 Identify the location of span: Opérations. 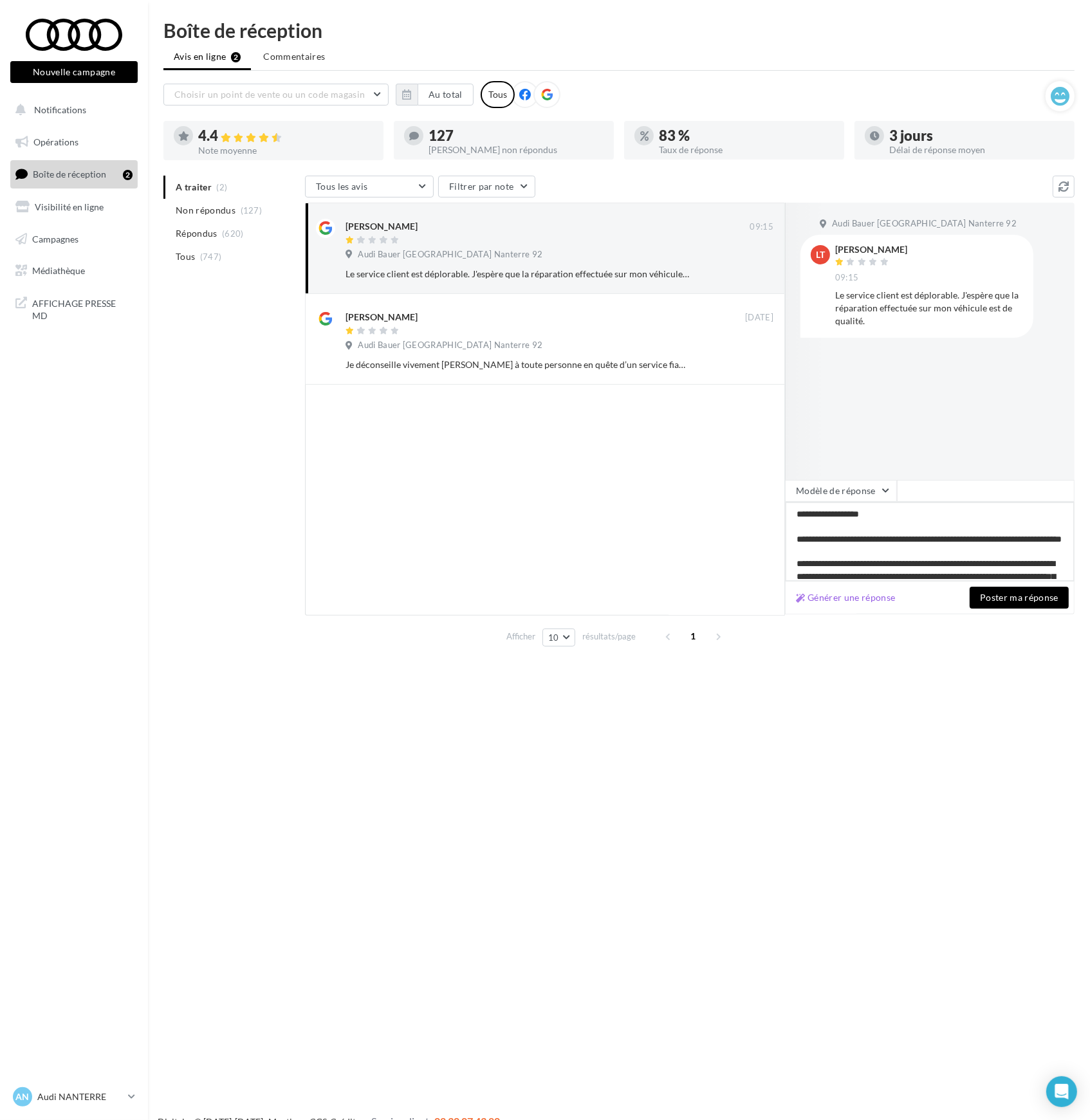
(56, 141).